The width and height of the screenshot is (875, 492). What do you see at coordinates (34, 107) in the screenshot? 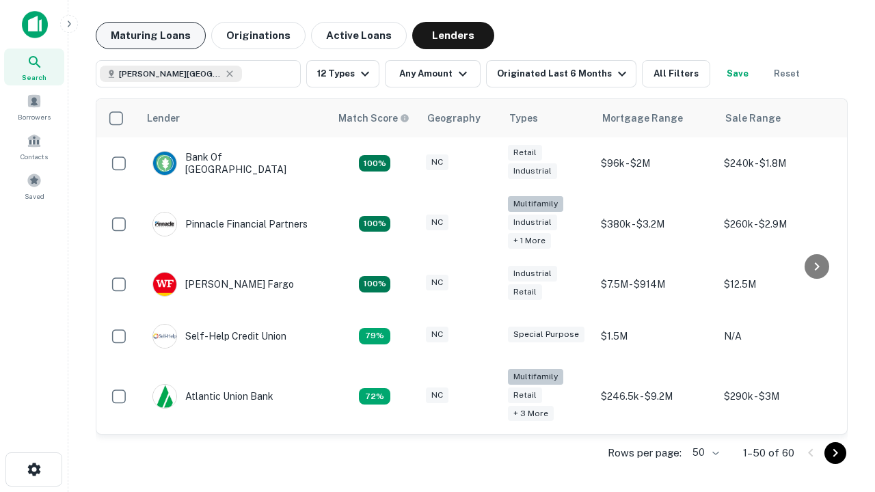
I see `a: Borrowers` at bounding box center [34, 107].